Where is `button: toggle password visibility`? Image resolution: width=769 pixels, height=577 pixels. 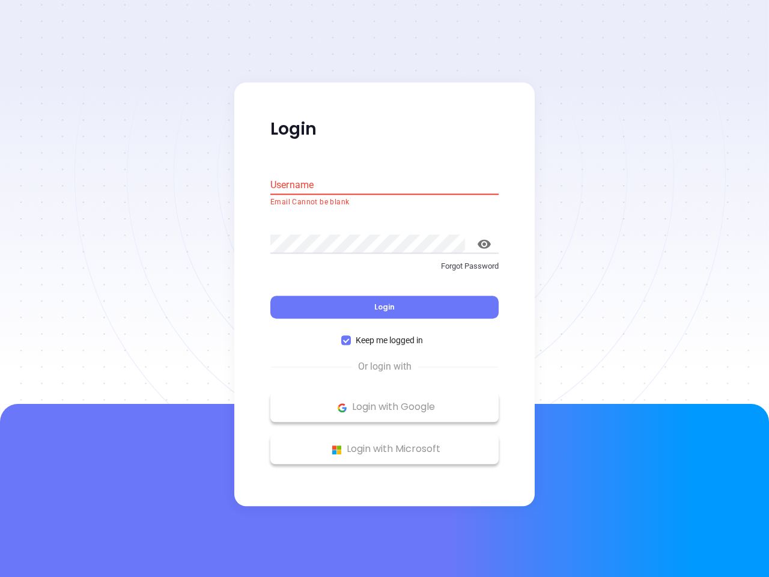 button: toggle password visibility is located at coordinates (484, 244).